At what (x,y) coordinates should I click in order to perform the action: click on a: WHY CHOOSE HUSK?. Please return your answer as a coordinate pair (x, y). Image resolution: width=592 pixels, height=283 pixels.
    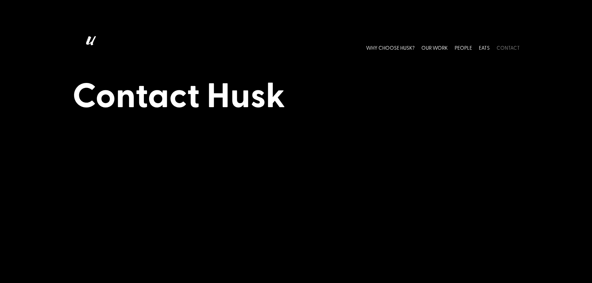
    Looking at the image, I should click on (390, 47).